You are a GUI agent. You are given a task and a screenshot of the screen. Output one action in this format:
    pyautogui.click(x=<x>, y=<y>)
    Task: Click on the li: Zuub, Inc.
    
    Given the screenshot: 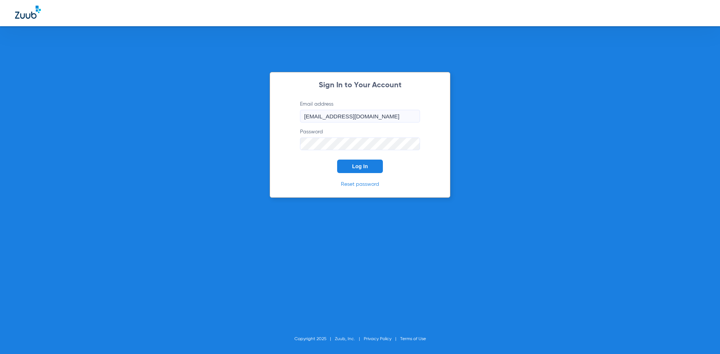 What is the action you would take?
    pyautogui.click(x=349, y=339)
    